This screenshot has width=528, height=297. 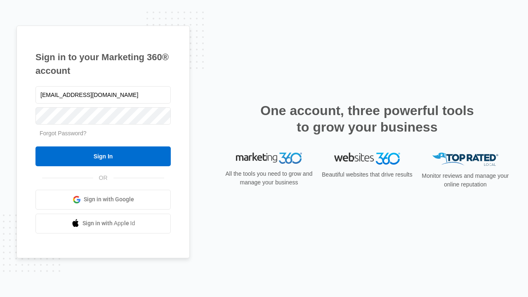 What do you see at coordinates (103, 64) in the screenshot?
I see `h1: Sign in to your Marketing 360® account` at bounding box center [103, 64].